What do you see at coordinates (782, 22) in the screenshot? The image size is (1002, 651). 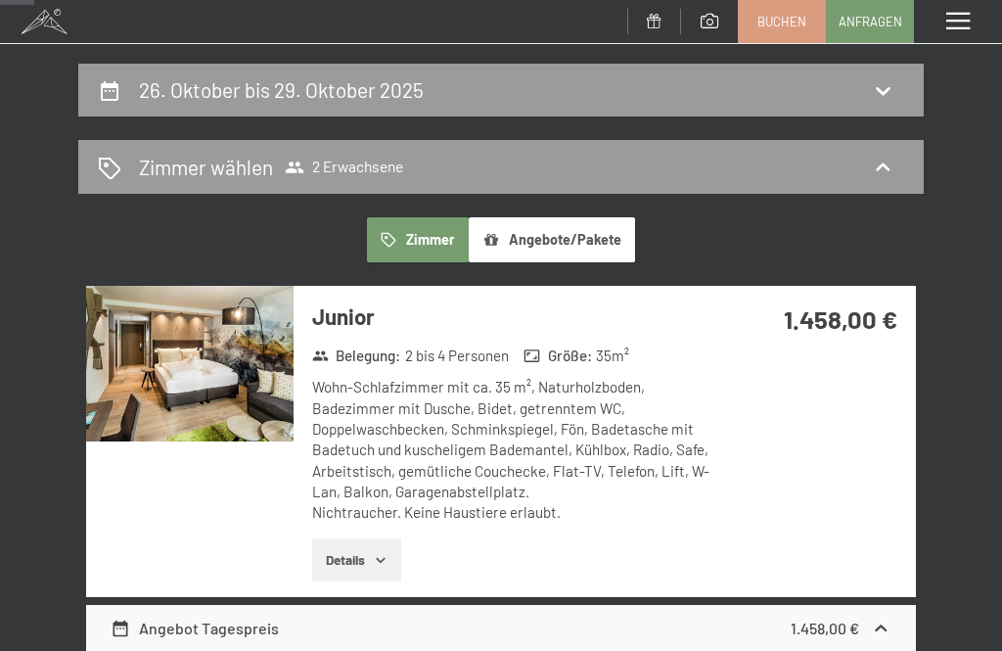 I see `a: Buchen` at bounding box center [782, 22].